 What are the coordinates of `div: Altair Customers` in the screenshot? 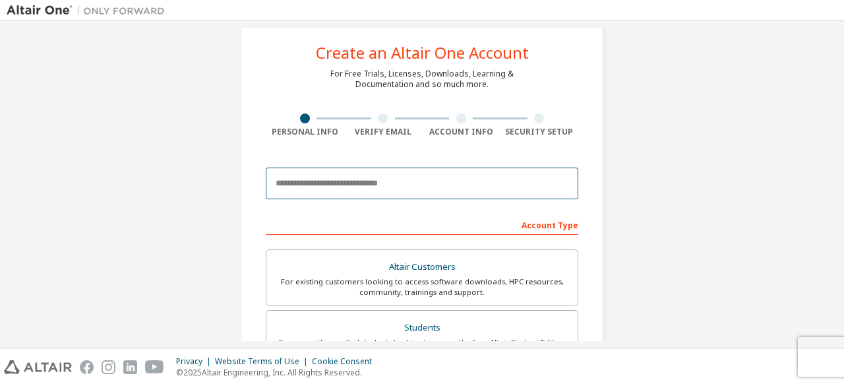 It's located at (422, 267).